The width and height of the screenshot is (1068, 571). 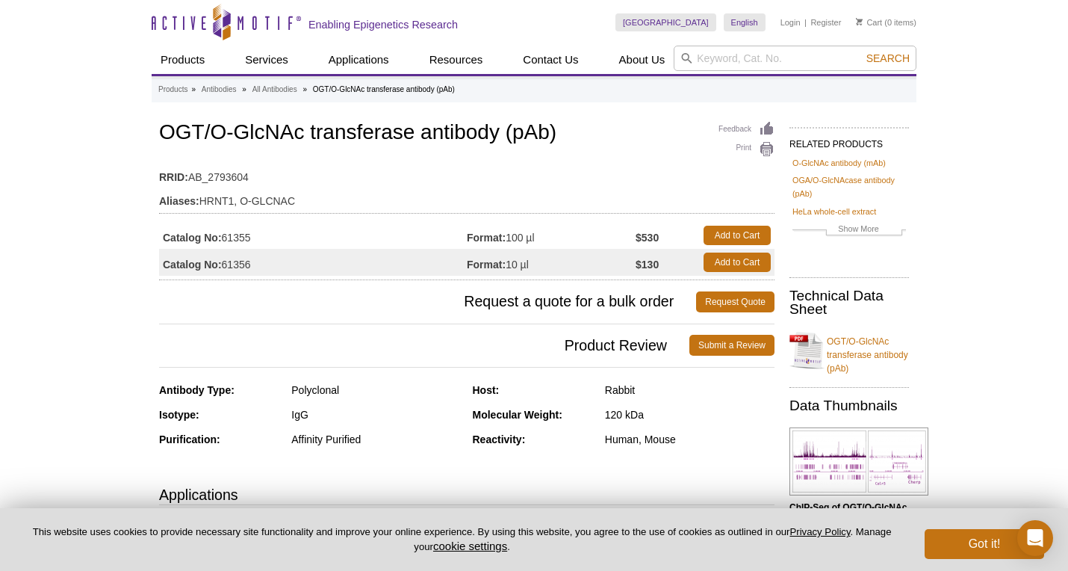 What do you see at coordinates (690, 439) in the screenshot?
I see `div: Human, Mouse` at bounding box center [690, 439].